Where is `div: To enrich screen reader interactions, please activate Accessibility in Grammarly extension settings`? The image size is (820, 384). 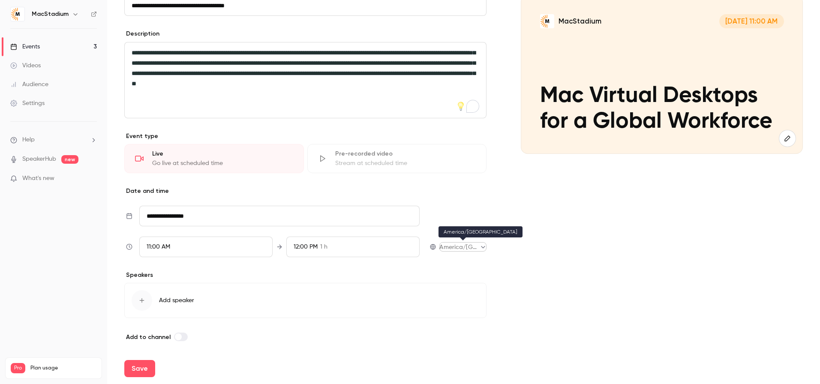
div: To enrich screen reader interactions, please activate Accessibility in Grammarly extension settings is located at coordinates (305, 80).